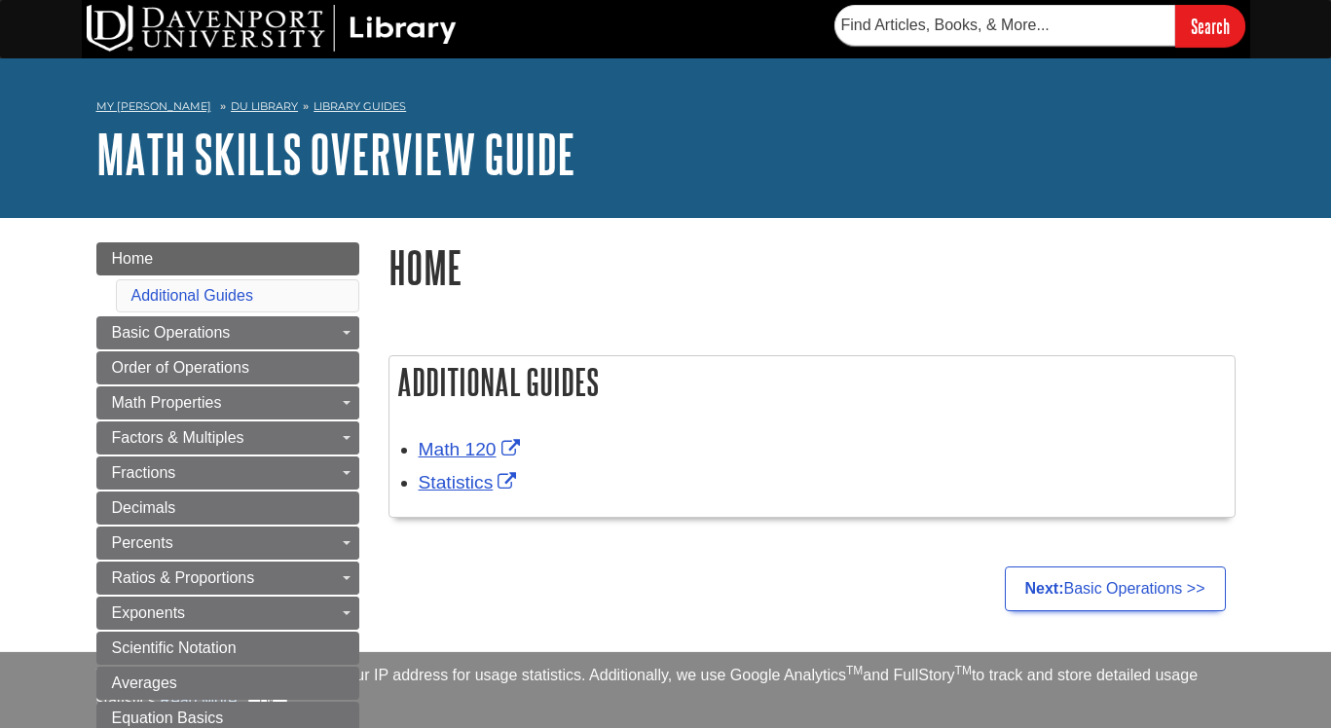 The width and height of the screenshot is (1331, 728). I want to click on a: Exponents, so click(228, 613).